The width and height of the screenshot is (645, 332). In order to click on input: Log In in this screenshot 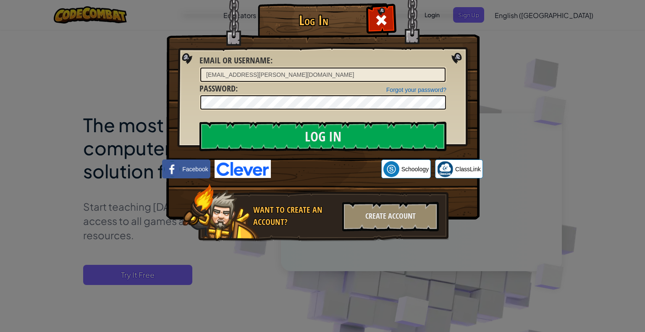, I will do `click(323, 136)`.